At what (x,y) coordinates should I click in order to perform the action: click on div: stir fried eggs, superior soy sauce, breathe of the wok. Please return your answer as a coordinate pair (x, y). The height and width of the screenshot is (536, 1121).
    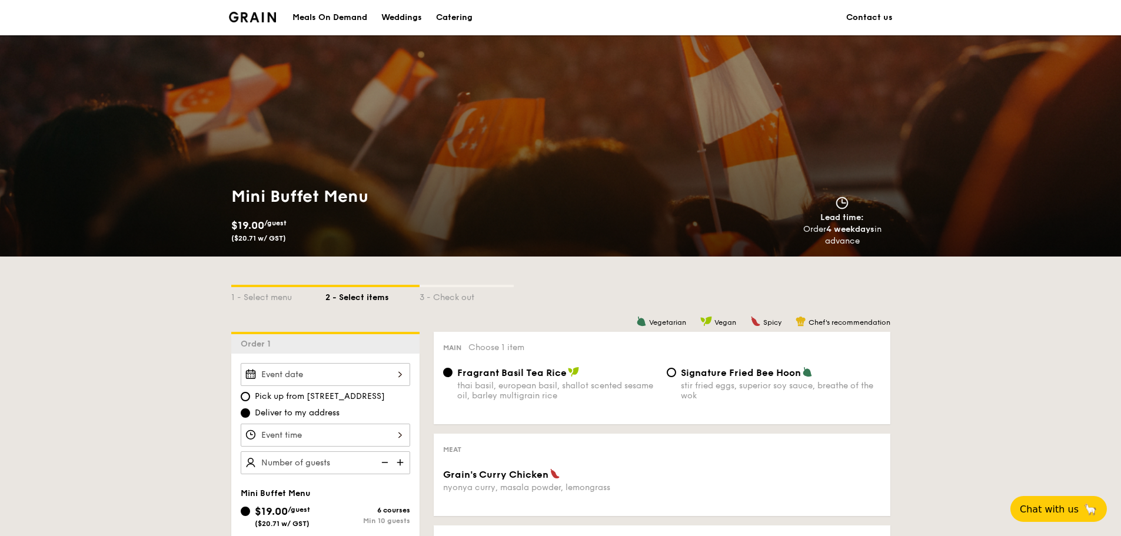
    Looking at the image, I should click on (781, 391).